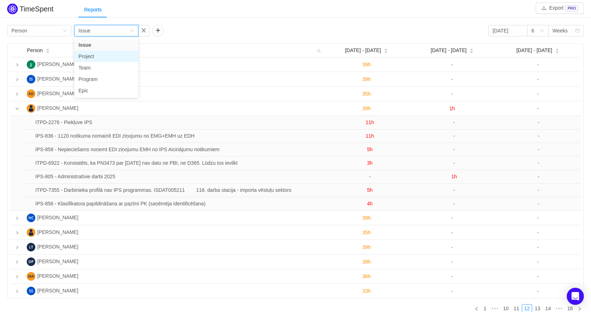  I want to click on img: DP, so click(31, 262).